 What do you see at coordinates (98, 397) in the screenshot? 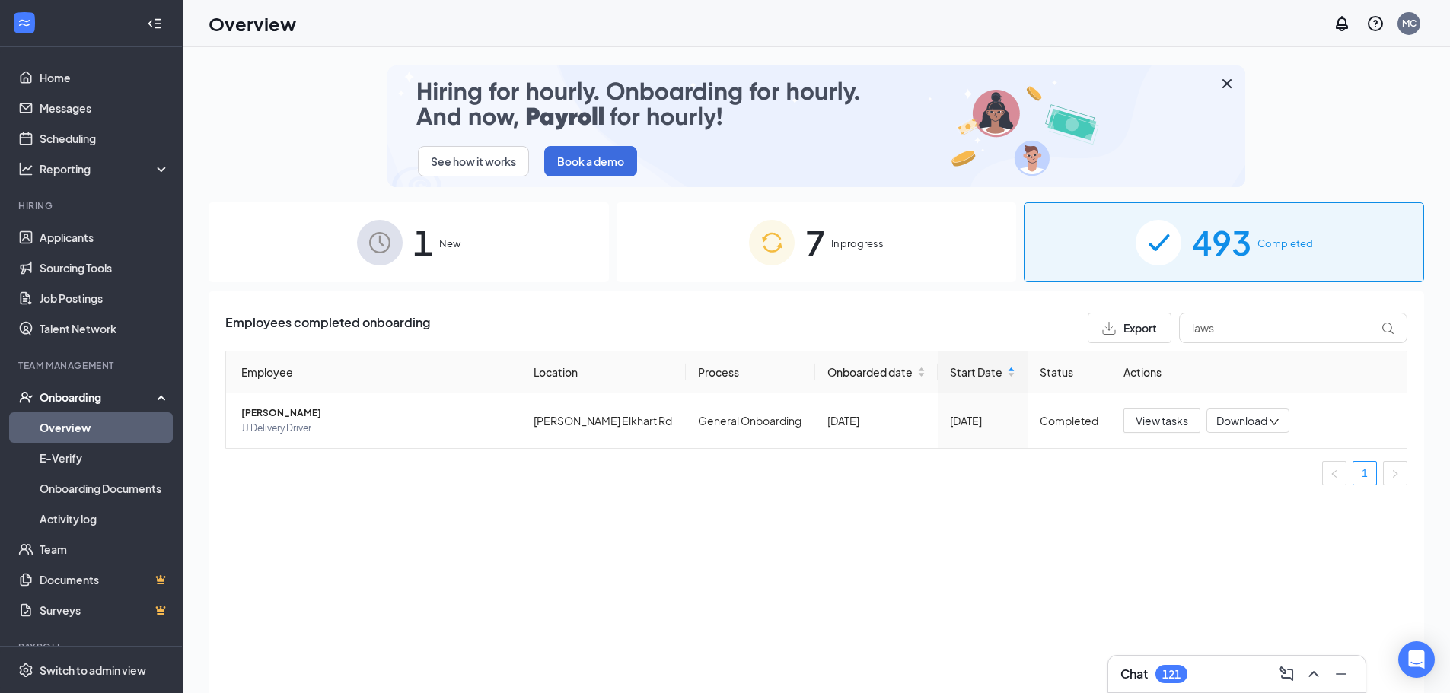
I see `div: Onboarding` at bounding box center [98, 397].